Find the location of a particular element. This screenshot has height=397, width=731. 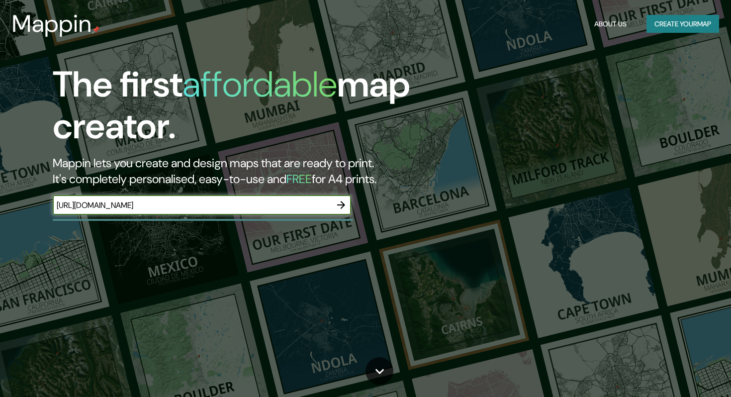

h1: The first map creator. is located at coordinates (235, 109).